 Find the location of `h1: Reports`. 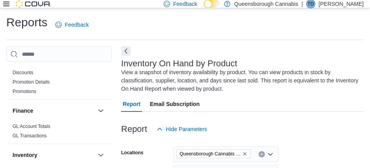

h1: Reports is located at coordinates (27, 22).